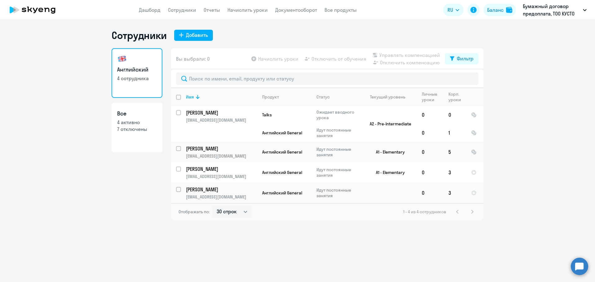  What do you see at coordinates (337, 115) in the screenshot?
I see `p: Ожидает вводного урока` at bounding box center [337, 115].